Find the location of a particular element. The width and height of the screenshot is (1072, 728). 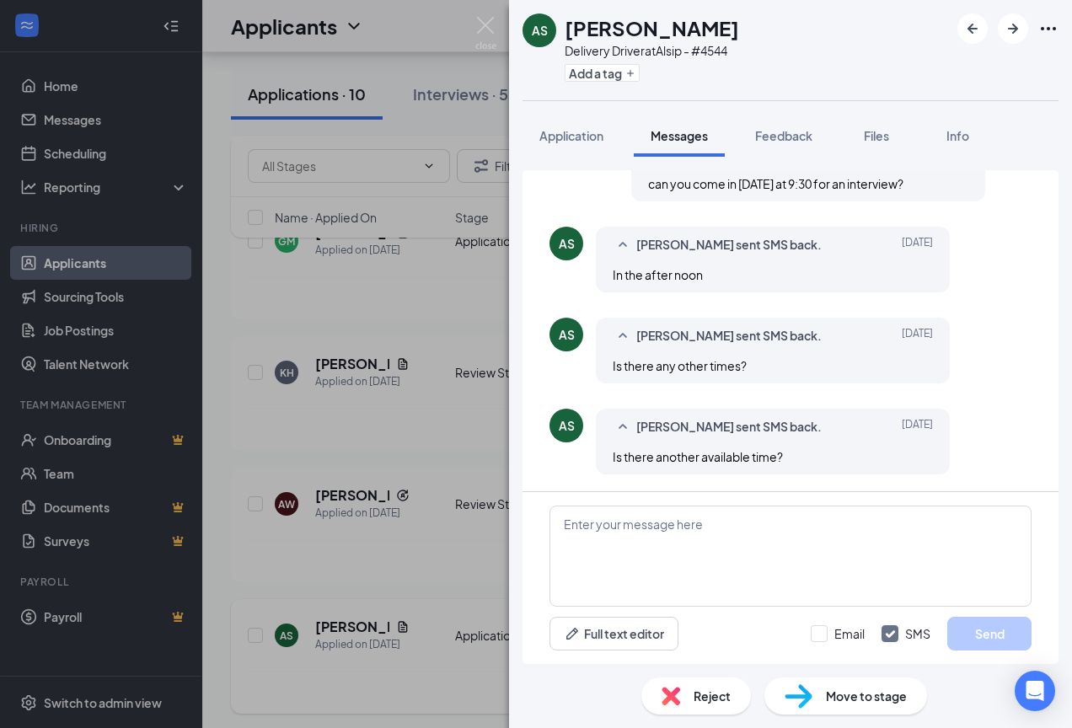

div: Delivery Driver at Alsip - #4544 is located at coordinates (651, 51).